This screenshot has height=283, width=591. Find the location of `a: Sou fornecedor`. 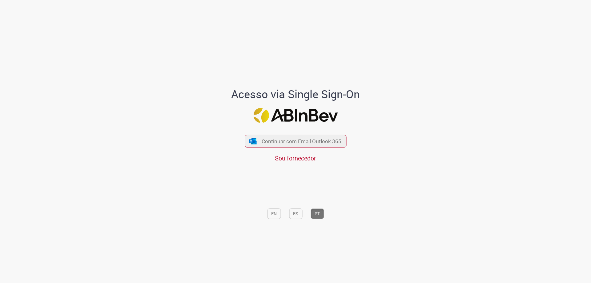

a: Sou fornecedor is located at coordinates (296, 158).